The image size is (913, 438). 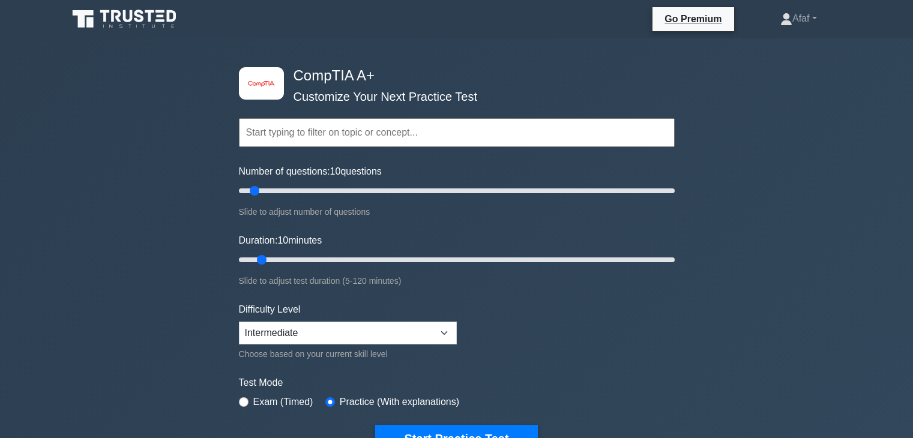 What do you see at coordinates (457, 383) in the screenshot?
I see `label: Test Mode` at bounding box center [457, 383].